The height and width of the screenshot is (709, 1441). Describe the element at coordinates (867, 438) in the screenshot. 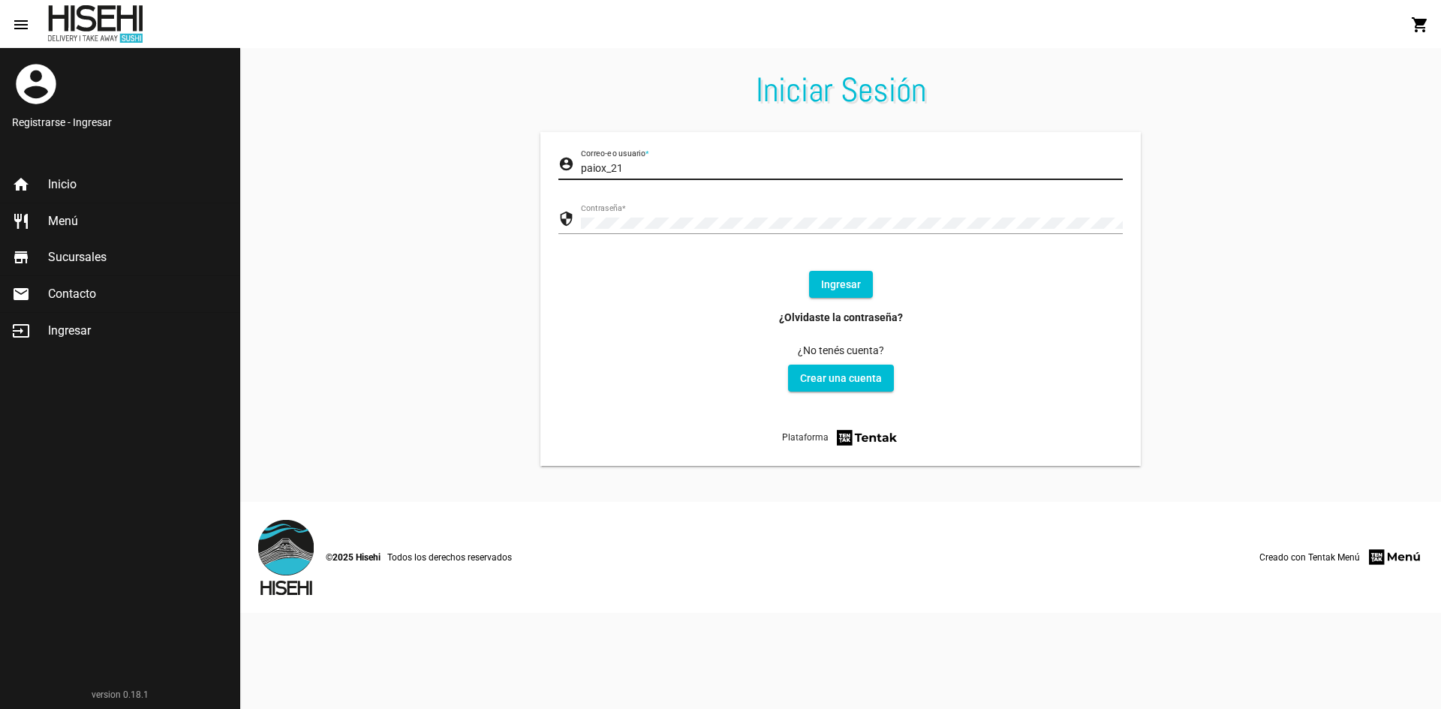

I see `img: tentak-firm.png` at that location.